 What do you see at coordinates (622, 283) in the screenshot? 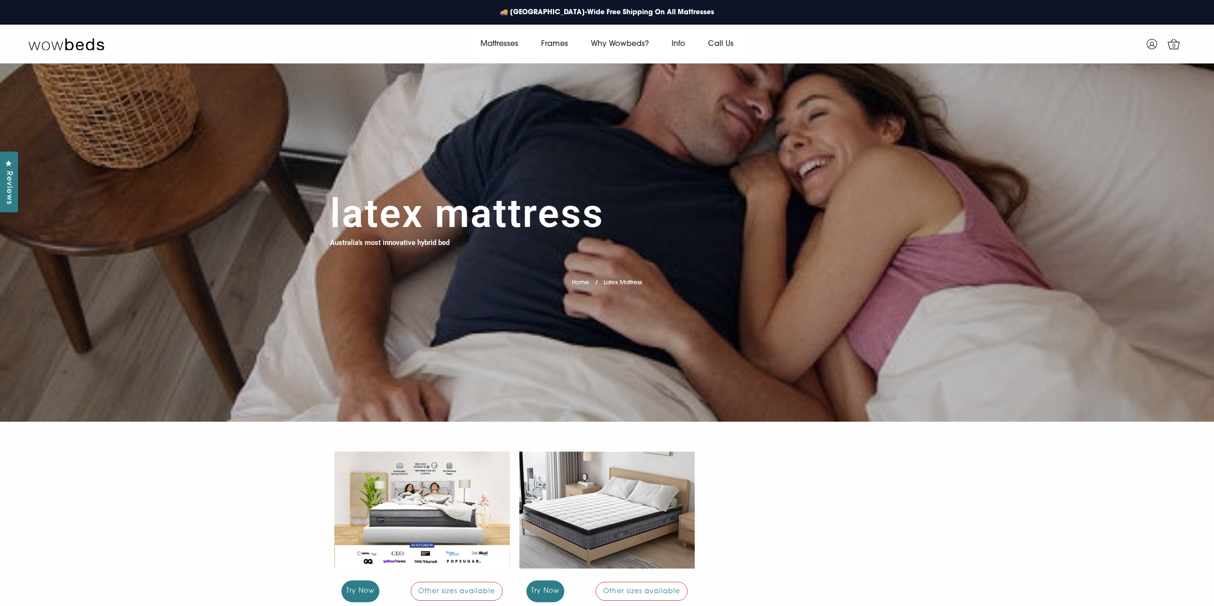
I see `span: Latex Mattress` at bounding box center [622, 283].